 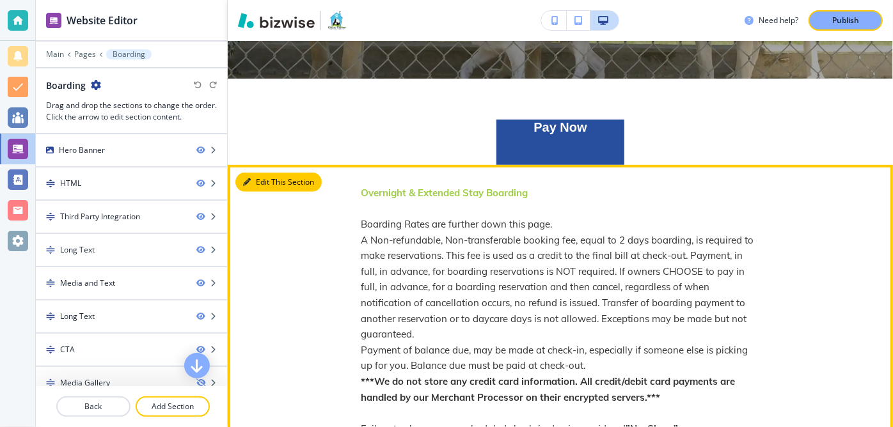 I want to click on button: Add Section, so click(x=173, y=407).